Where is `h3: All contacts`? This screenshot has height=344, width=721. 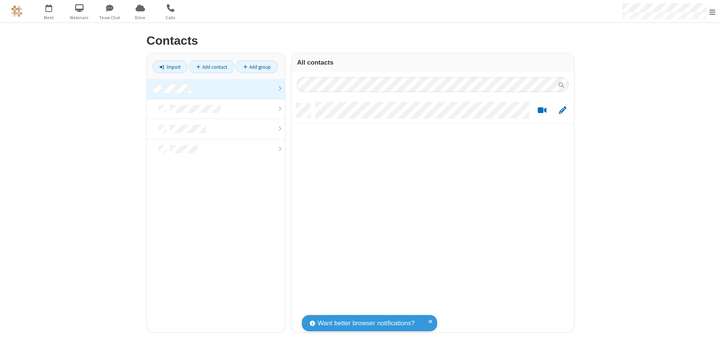 h3: All contacts is located at coordinates (433, 62).